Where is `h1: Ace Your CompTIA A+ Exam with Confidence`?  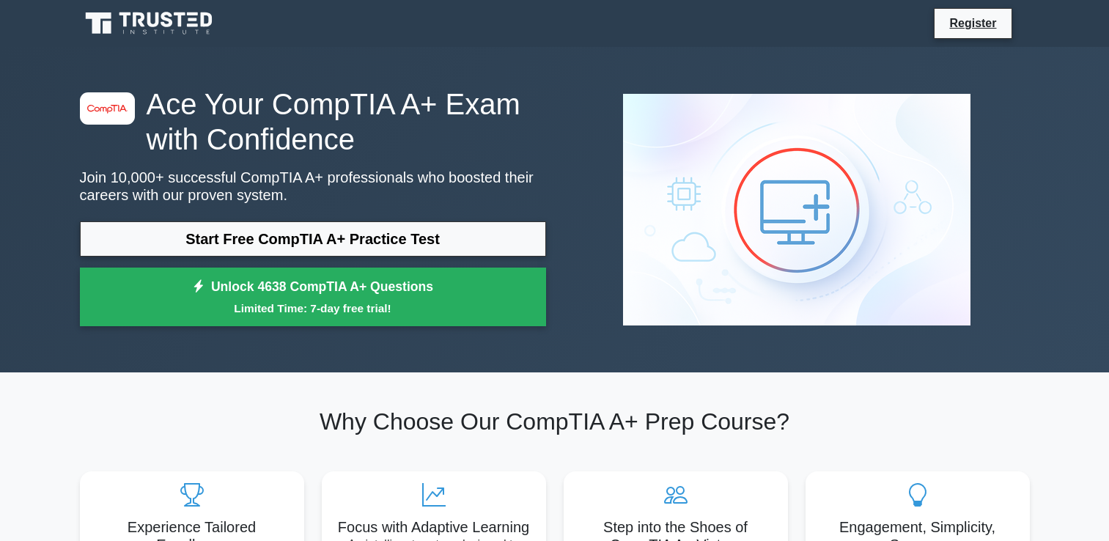
h1: Ace Your CompTIA A+ Exam with Confidence is located at coordinates (313, 122).